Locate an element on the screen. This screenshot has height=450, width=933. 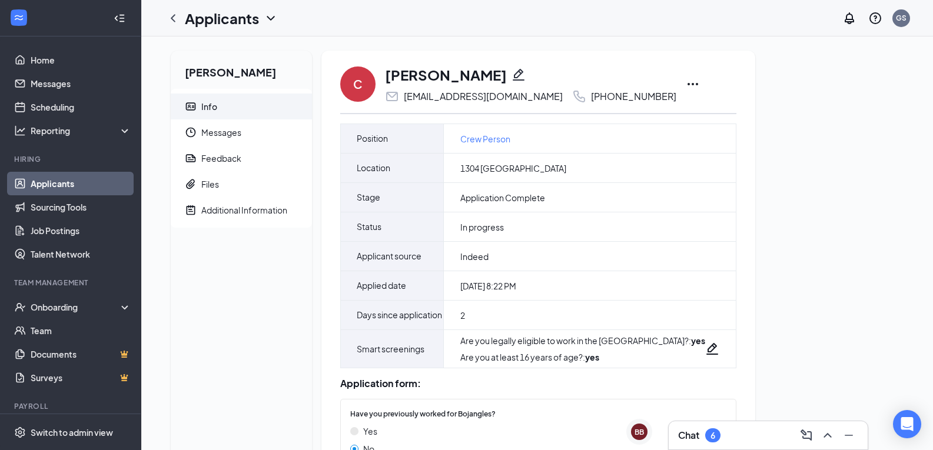
button: Minimize is located at coordinates (848, 435).